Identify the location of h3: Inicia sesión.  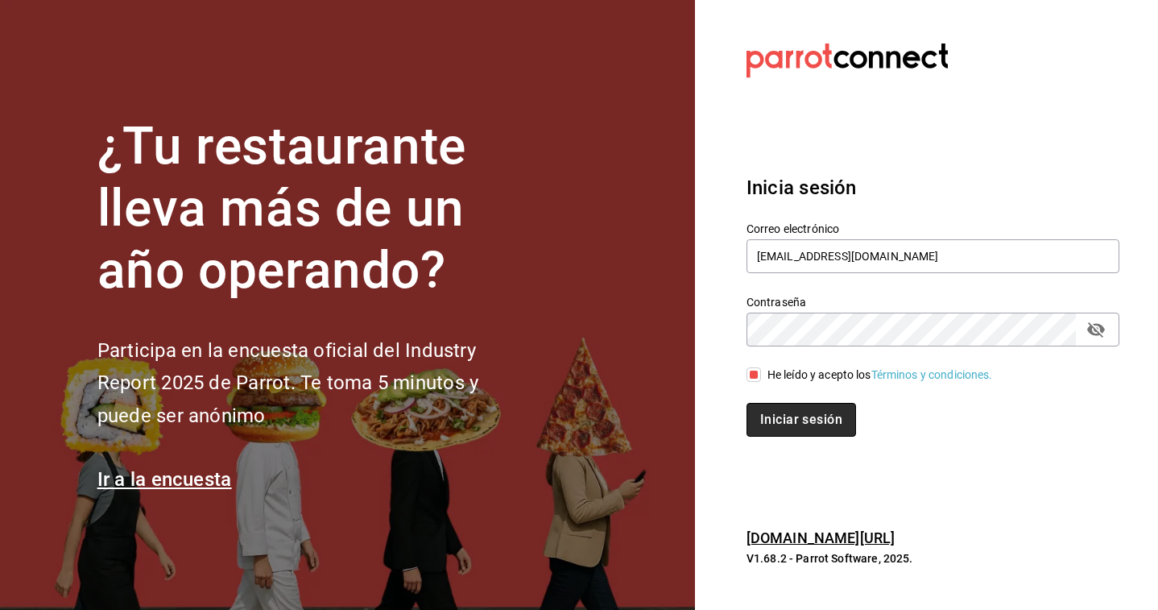
(933, 188).